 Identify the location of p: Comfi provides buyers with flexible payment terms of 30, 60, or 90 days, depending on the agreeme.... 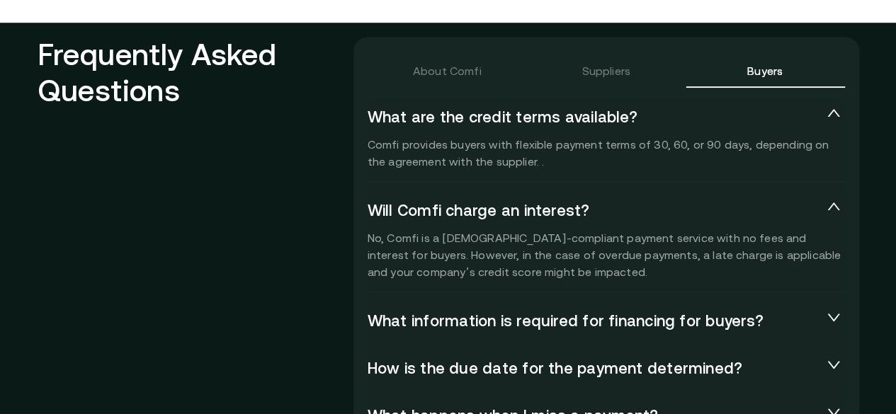
(606, 153).